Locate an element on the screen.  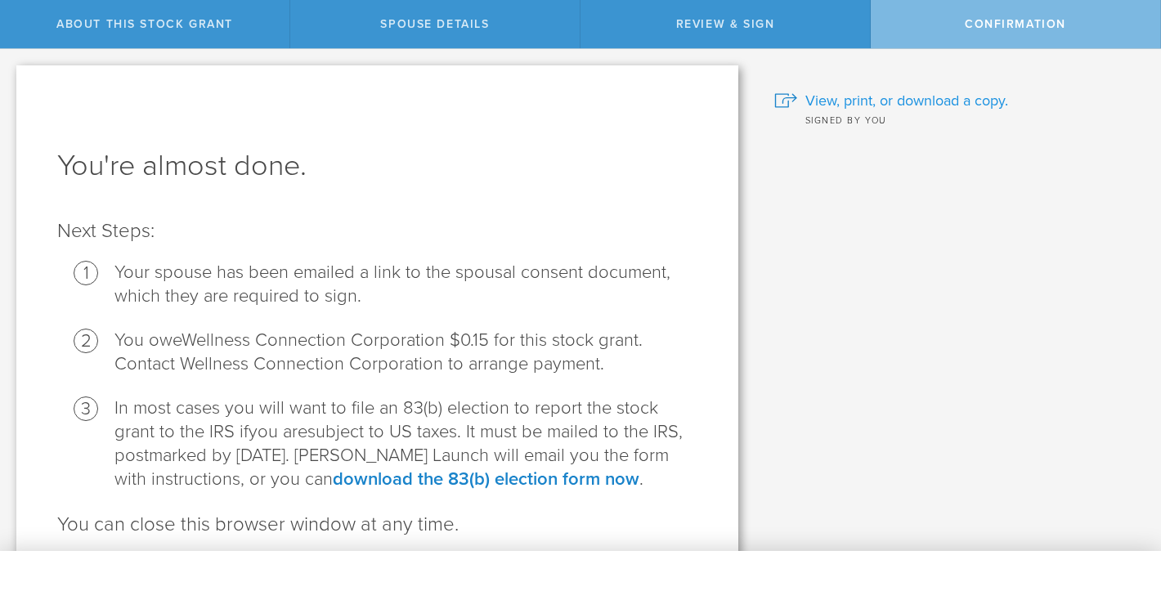
h1: You're almost done. is located at coordinates (377, 166).